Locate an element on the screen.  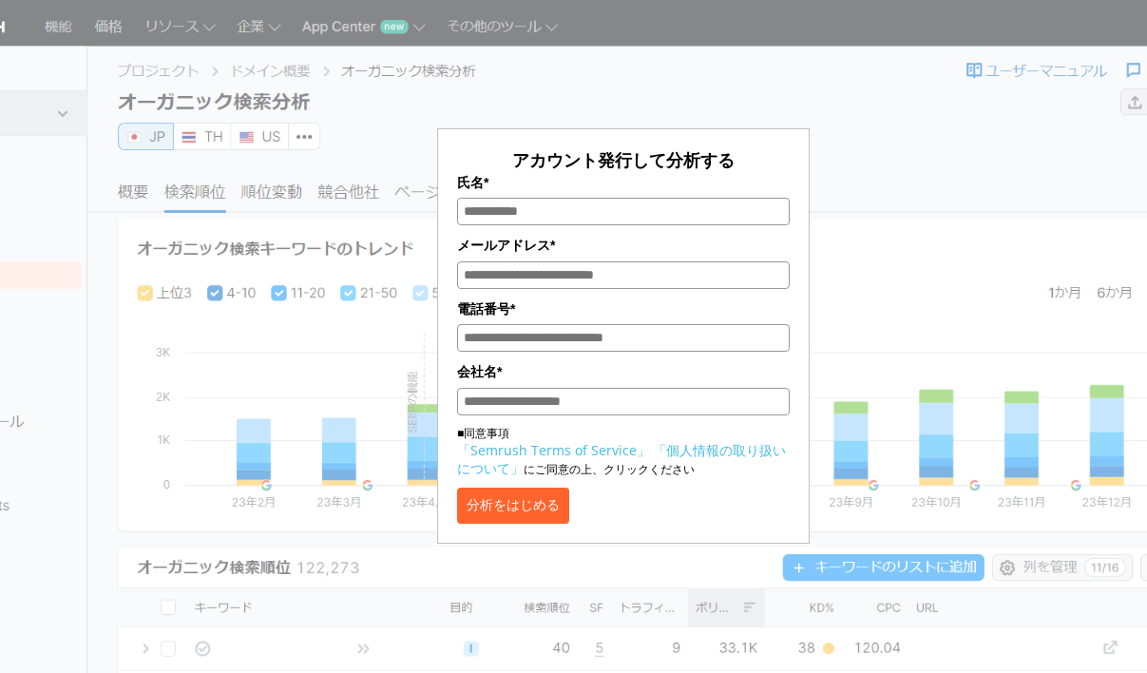
label: メールアドレス* is located at coordinates (623, 245).